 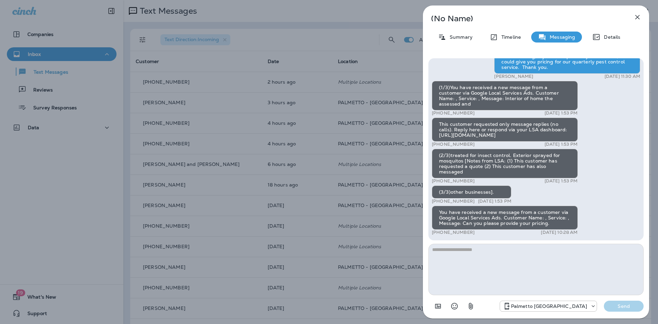 I want to click on p: Summary, so click(x=459, y=37).